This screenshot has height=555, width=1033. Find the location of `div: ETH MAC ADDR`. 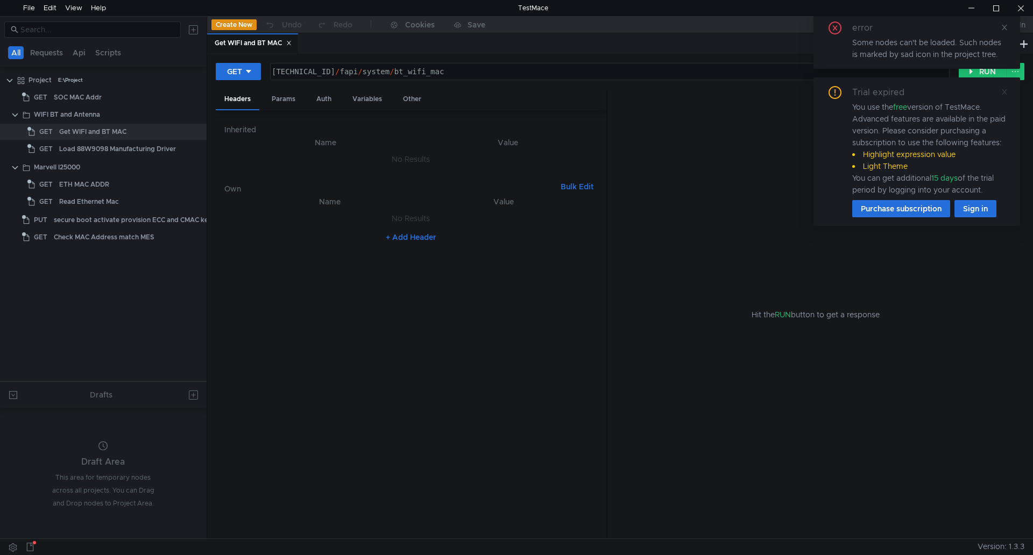

div: ETH MAC ADDR is located at coordinates (84, 185).